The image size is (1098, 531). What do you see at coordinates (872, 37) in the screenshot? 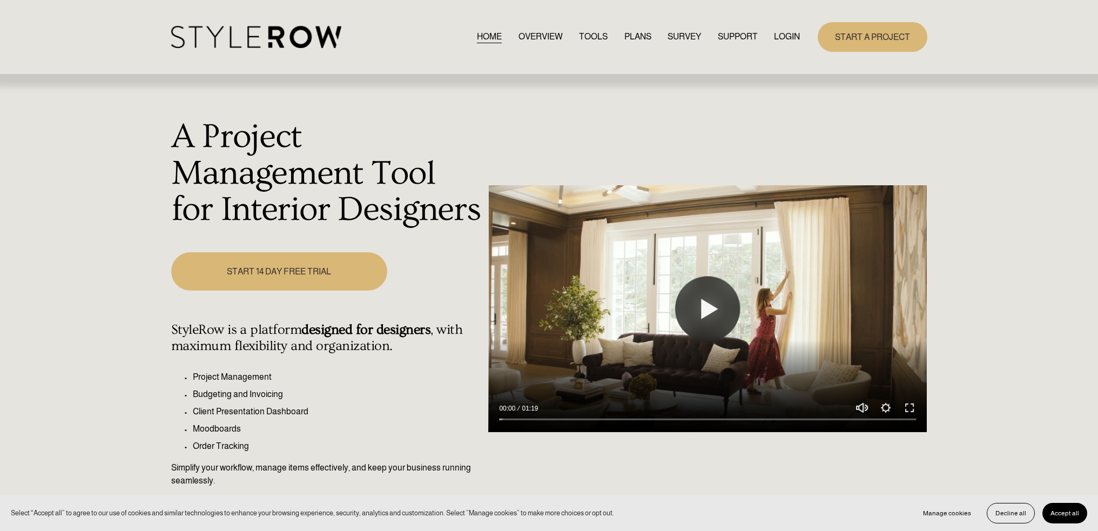
I see `a: START A PROJECT` at bounding box center [872, 37].